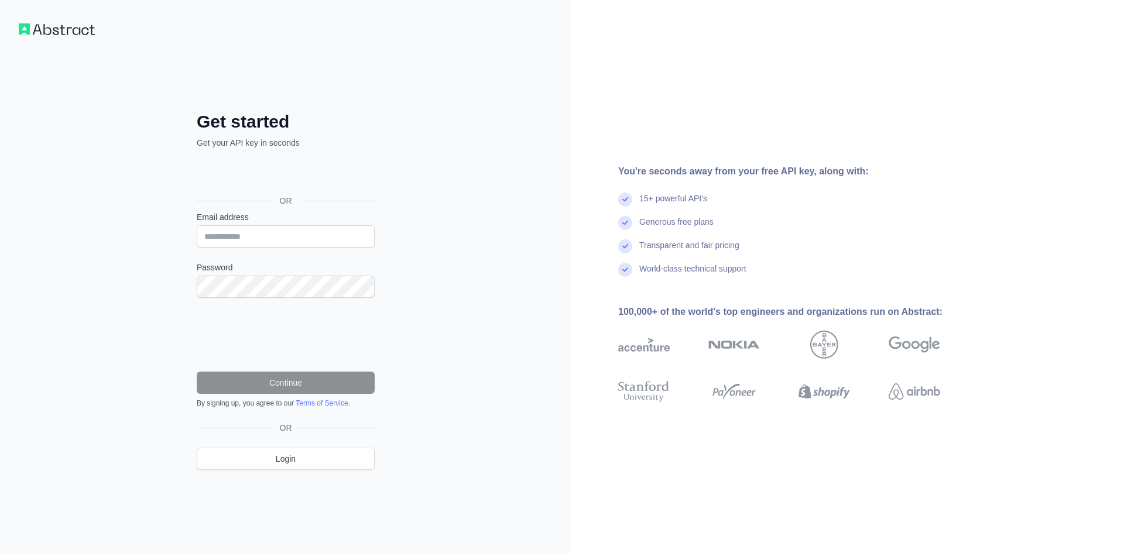 This screenshot has width=1124, height=553. What do you see at coordinates (57, 29) in the screenshot?
I see `img: Workflow` at bounding box center [57, 29].